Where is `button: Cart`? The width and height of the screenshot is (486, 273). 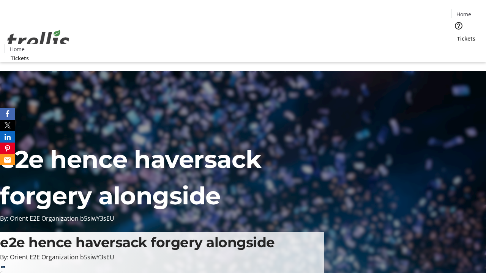
button: Cart is located at coordinates (458, 50).